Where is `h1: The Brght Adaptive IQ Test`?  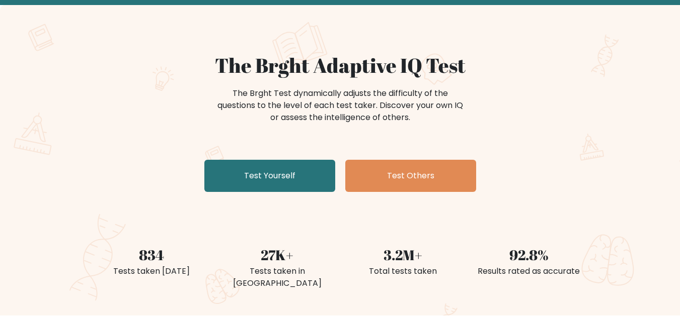 h1: The Brght Adaptive IQ Test is located at coordinates (340, 65).